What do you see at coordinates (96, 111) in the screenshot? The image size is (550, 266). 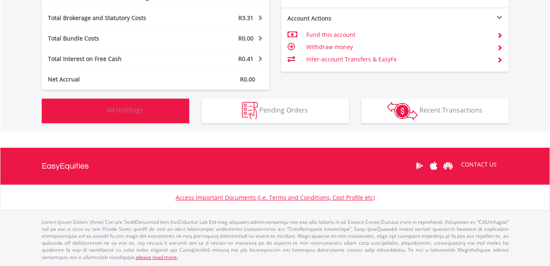 I see `img: holdings-wht.png` at bounding box center [96, 111].